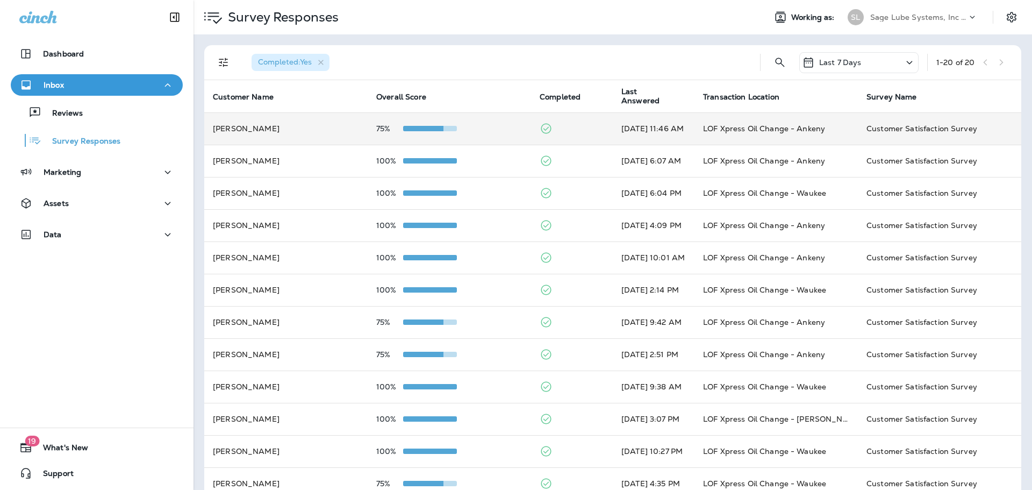 This screenshot has width=1032, height=490. What do you see at coordinates (53, 234) in the screenshot?
I see `p: Data` at bounding box center [53, 234].